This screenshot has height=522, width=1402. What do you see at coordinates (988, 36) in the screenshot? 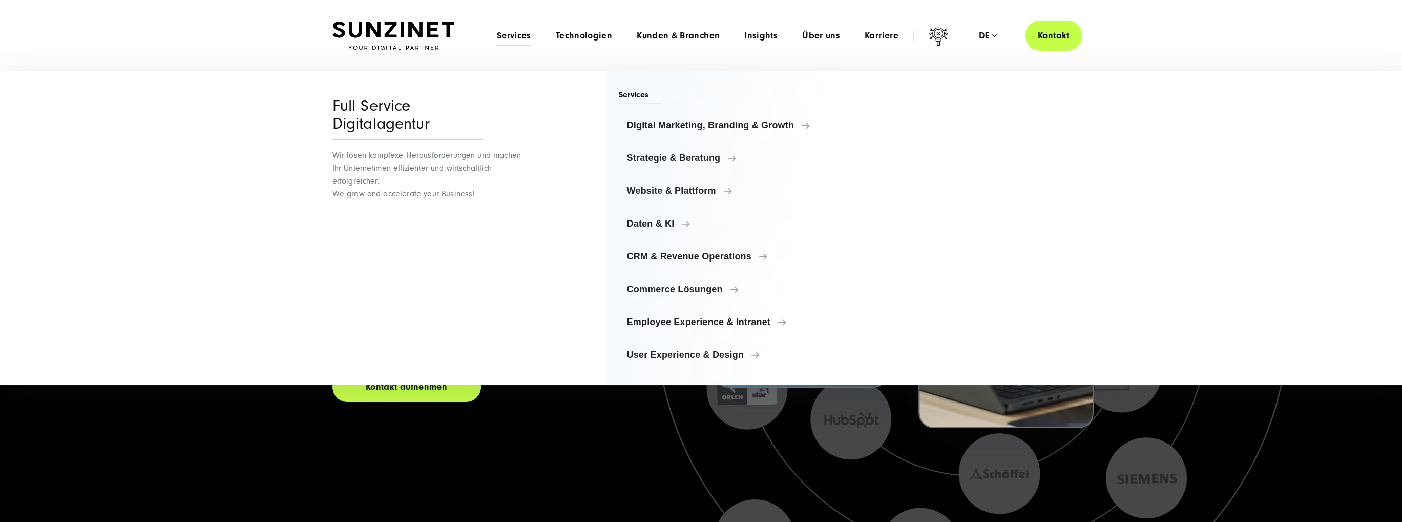
I see `div: de` at bounding box center [988, 36].